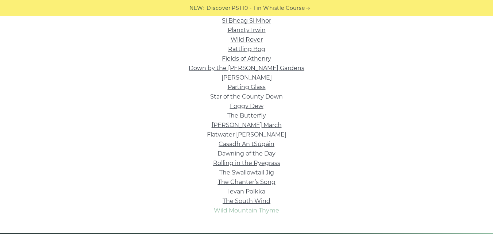  What do you see at coordinates (246, 210) in the screenshot?
I see `a: Wild Mountain Thyme` at bounding box center [246, 210].